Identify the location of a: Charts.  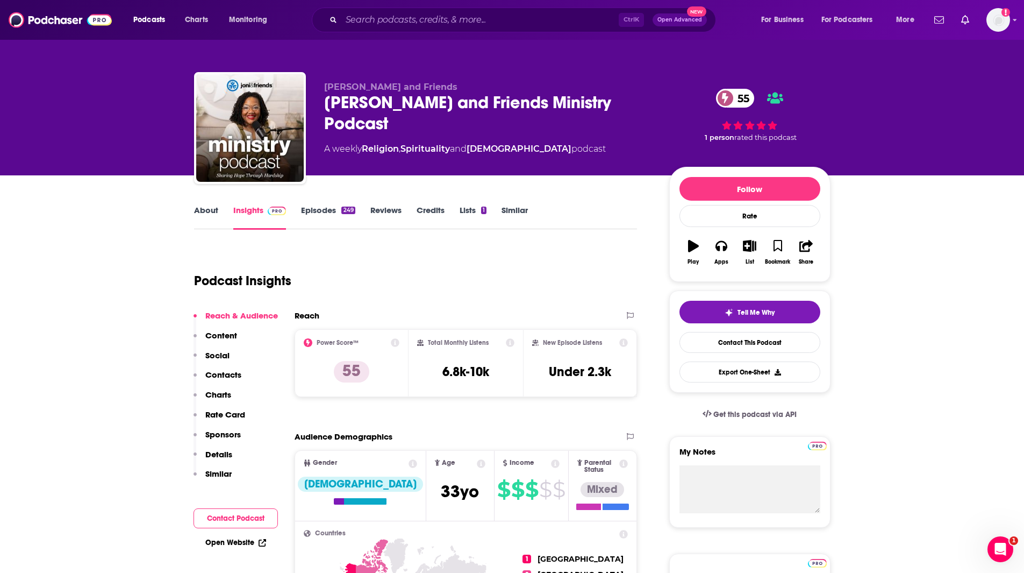
(196, 20).